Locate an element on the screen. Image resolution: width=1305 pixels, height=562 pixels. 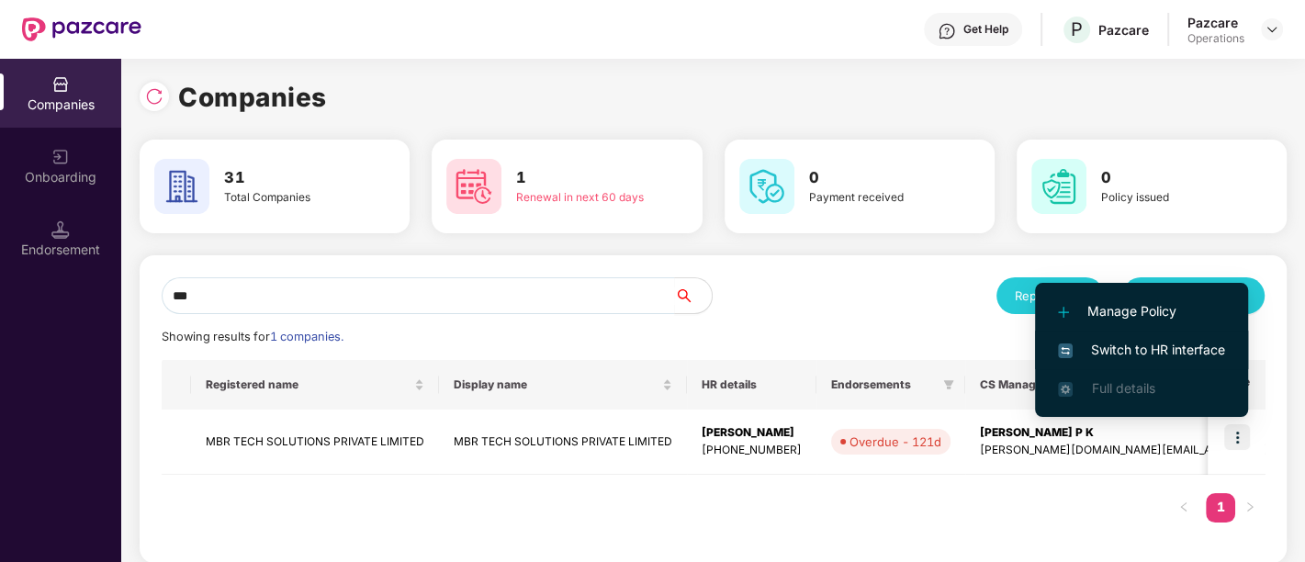
h3: 1 is located at coordinates (583, 178).